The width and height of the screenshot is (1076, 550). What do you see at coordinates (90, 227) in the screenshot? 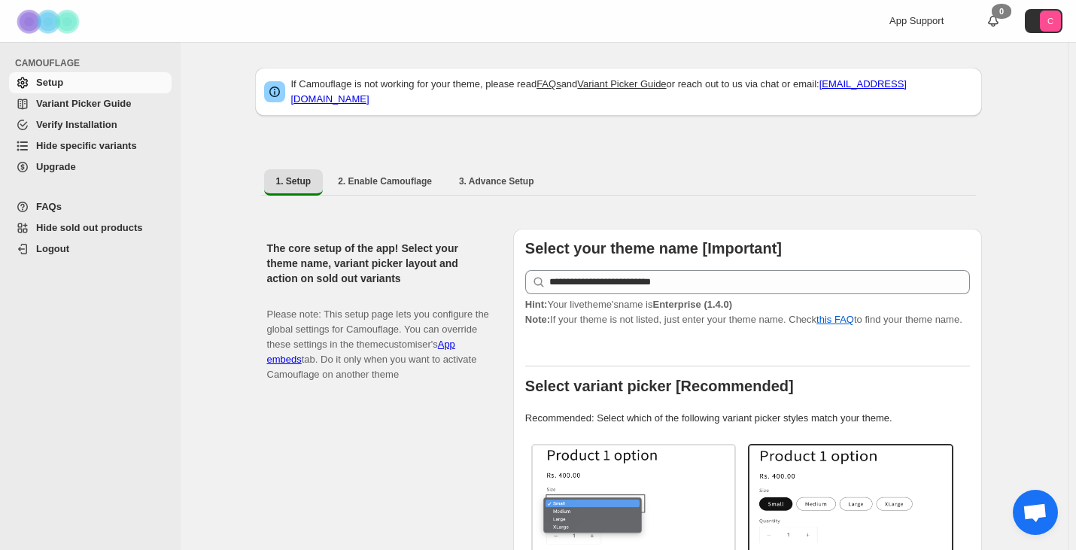
I see `span: Hide sold out products` at bounding box center [90, 227].